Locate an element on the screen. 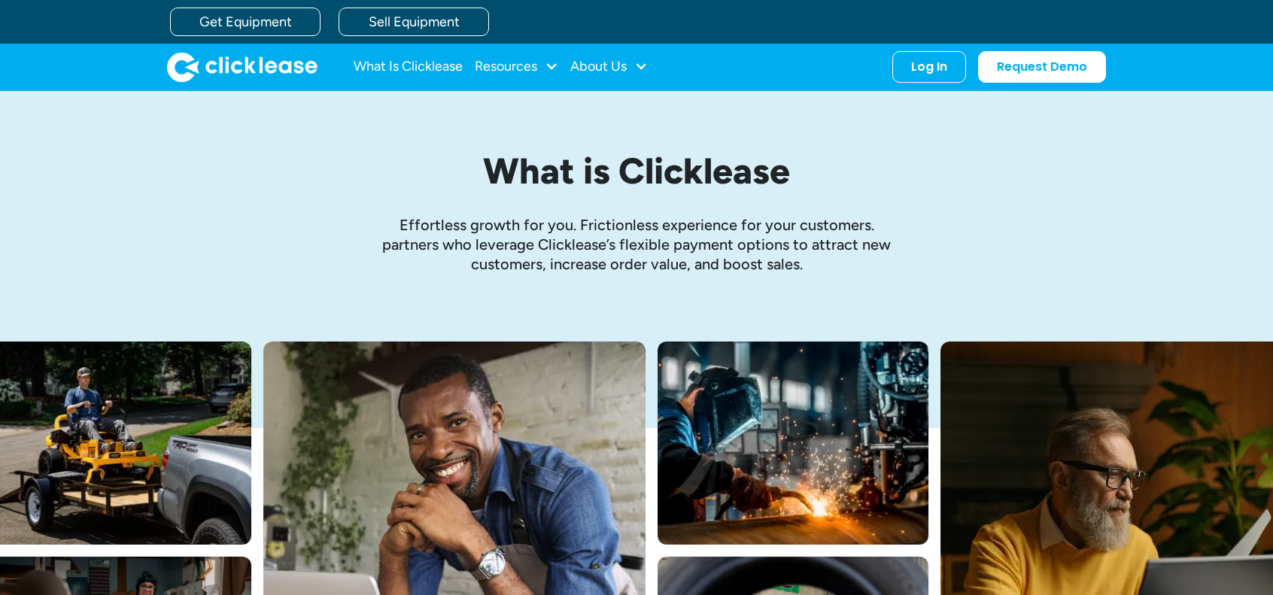  img: A welder in a large mask working on a large pipe is located at coordinates (793, 443).